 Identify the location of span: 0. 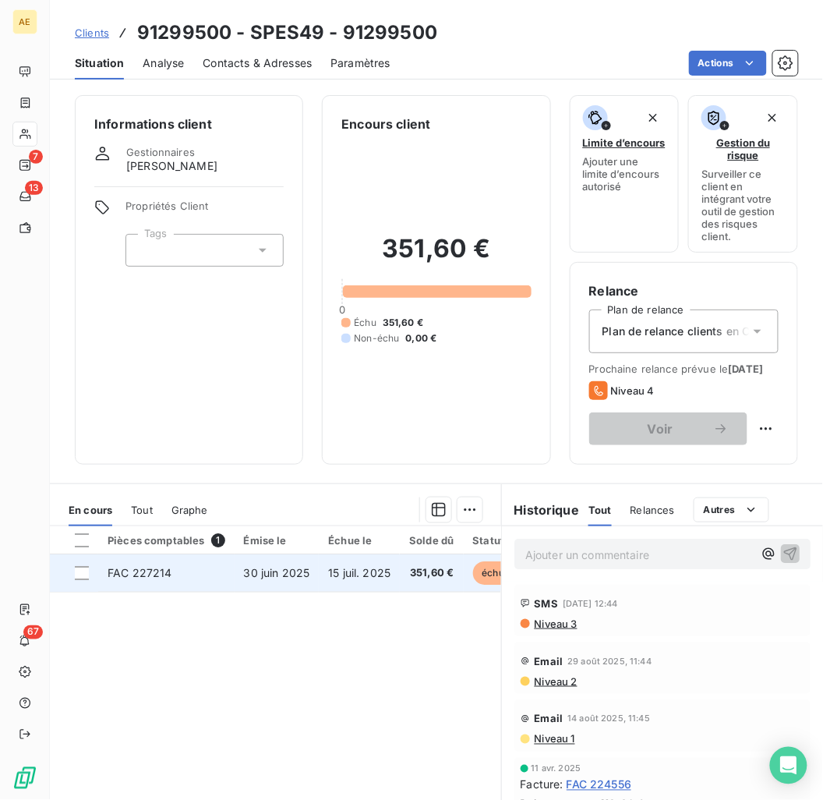
(342, 310).